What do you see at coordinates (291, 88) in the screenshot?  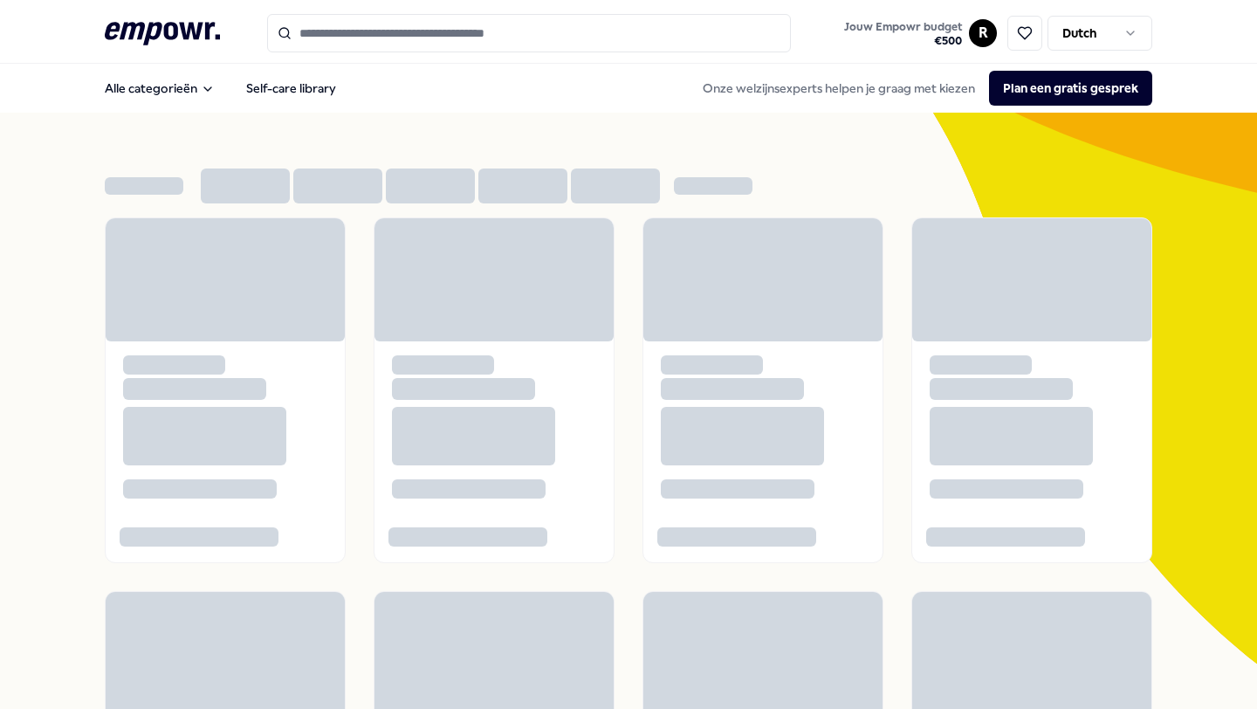 I see `a: Self-care library` at bounding box center [291, 88].